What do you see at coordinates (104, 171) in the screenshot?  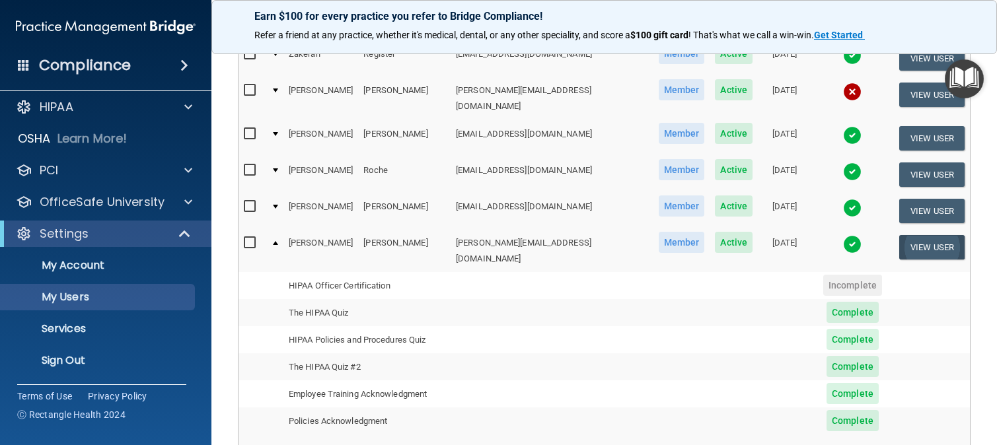 I see `a: PCI` at bounding box center [104, 171].